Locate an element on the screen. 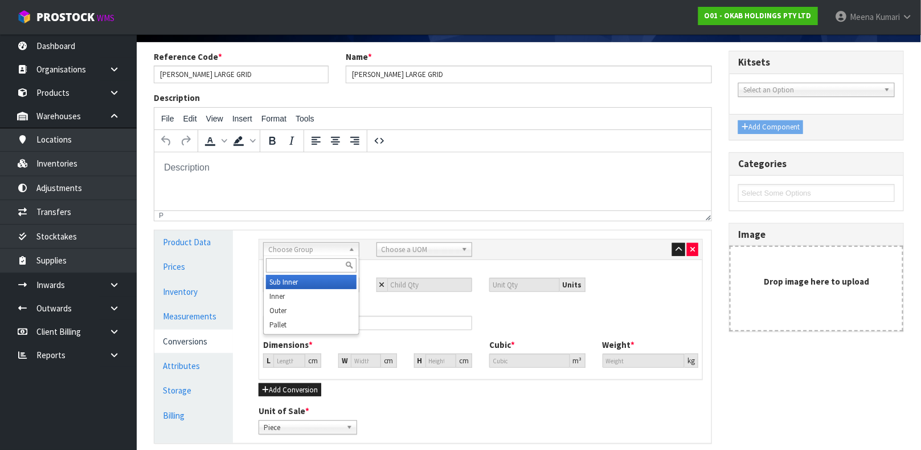  label: Name is located at coordinates (359, 56).